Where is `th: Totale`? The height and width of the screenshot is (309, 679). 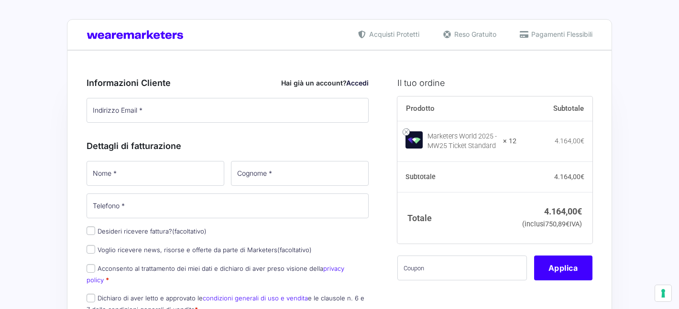 th: Totale is located at coordinates (457, 218).